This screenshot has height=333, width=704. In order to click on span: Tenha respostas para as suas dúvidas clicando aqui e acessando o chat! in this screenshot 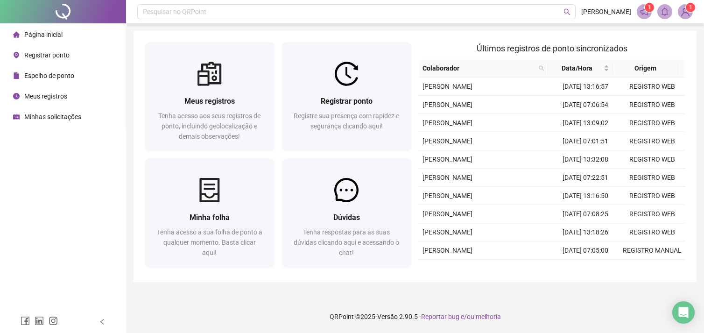, I will do `click(347, 242)`.